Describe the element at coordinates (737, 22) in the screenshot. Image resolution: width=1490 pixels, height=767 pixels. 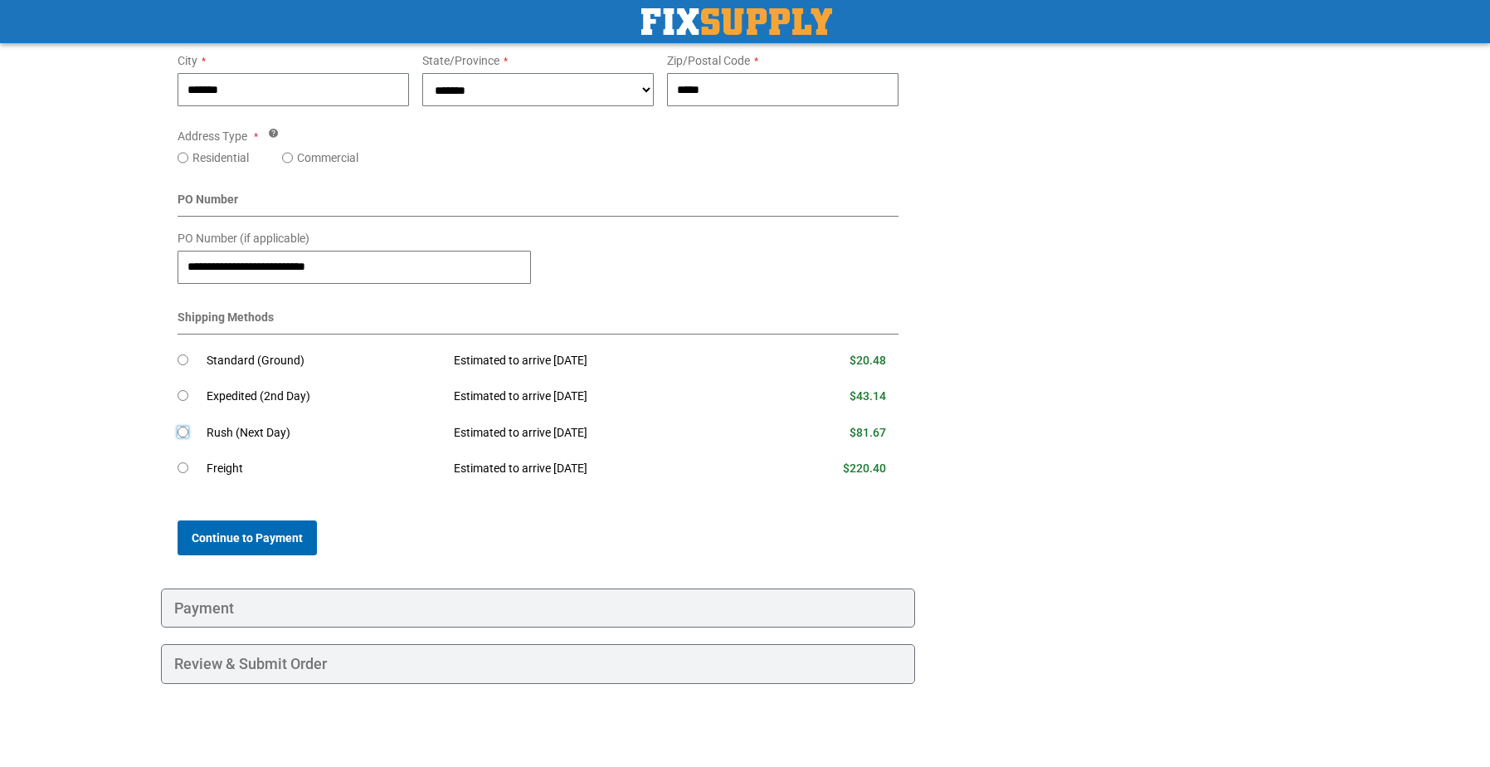
I see `img: Fix Industrial Supply` at that location.